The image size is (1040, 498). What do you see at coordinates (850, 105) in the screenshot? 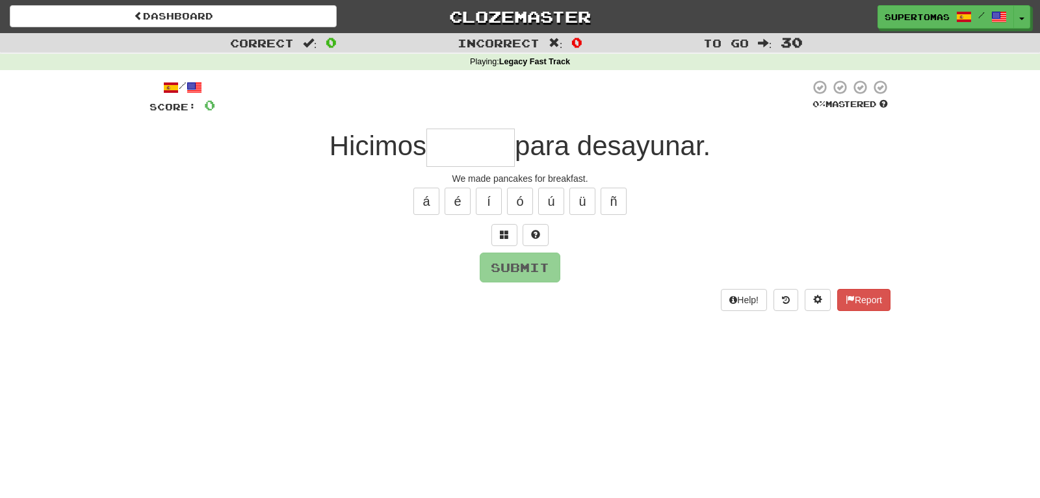
I see `div: Mastered` at bounding box center [850, 105].